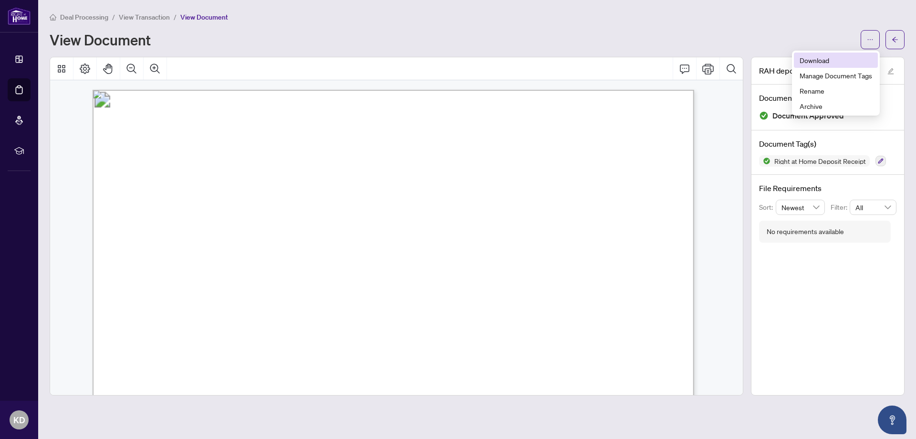 Image resolution: width=916 pixels, height=439 pixels. I want to click on span: Download, so click(836, 60).